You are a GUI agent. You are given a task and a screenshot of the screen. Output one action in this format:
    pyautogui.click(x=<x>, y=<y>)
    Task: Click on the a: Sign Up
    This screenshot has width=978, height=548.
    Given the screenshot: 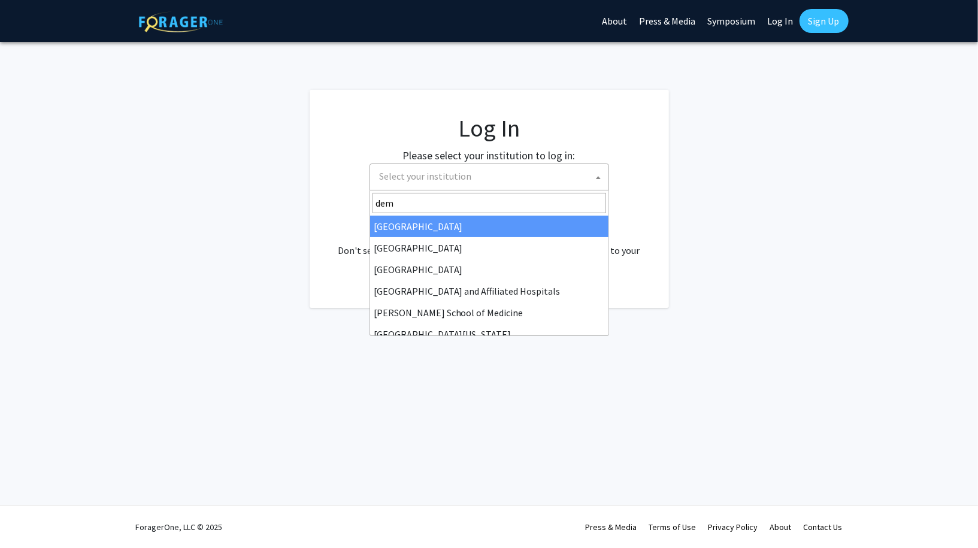 What is the action you would take?
    pyautogui.click(x=825, y=21)
    